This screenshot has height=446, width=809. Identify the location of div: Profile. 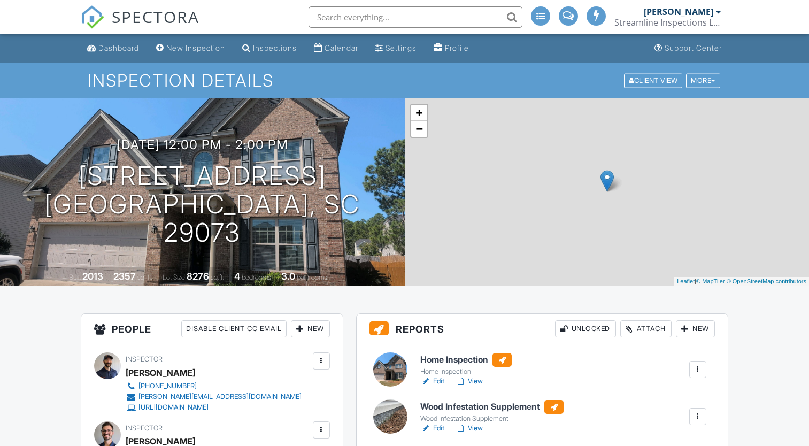
(457, 48).